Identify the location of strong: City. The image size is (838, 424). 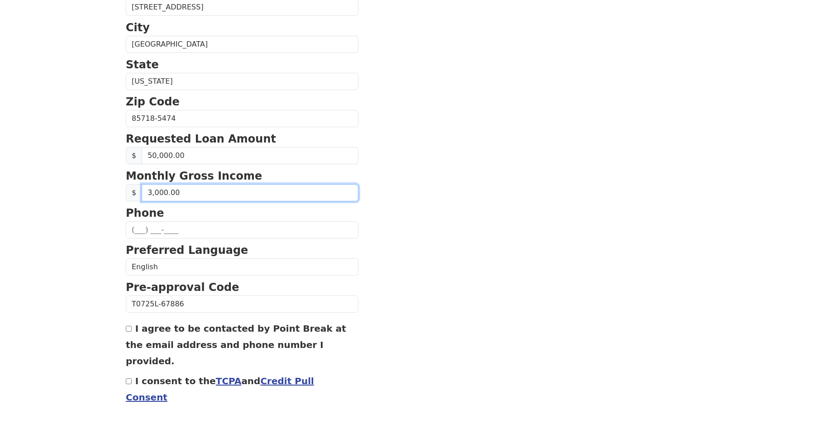
(138, 28).